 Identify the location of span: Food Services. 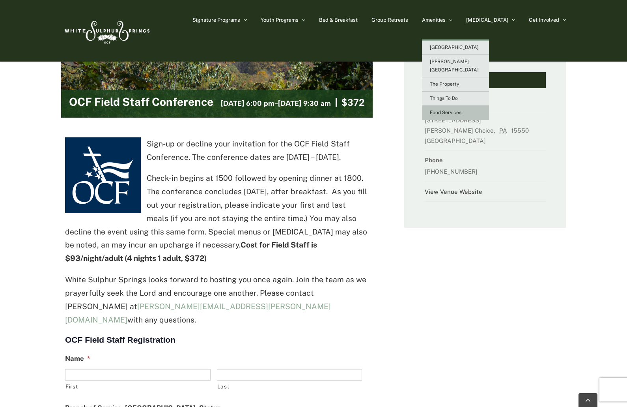
(446, 112).